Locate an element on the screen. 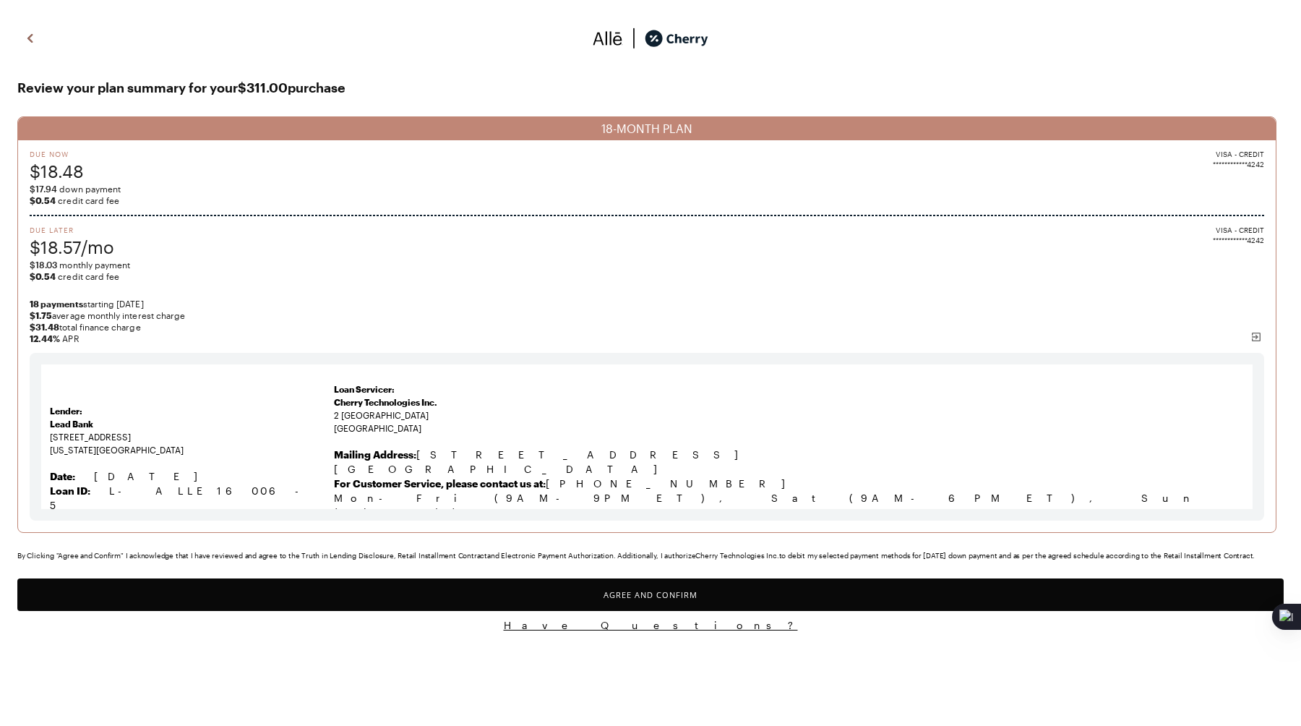 This screenshot has height=726, width=1301. span: Due Now is located at coordinates (56, 154).